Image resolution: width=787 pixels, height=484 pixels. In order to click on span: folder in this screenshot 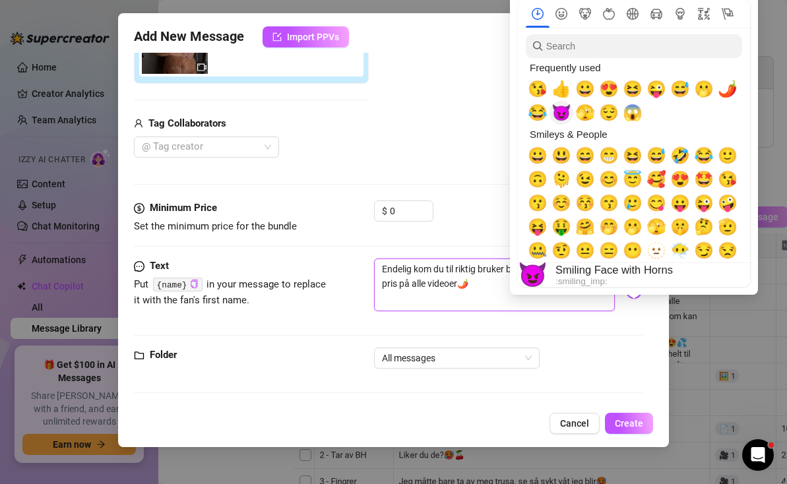, I will do `click(139, 356)`.